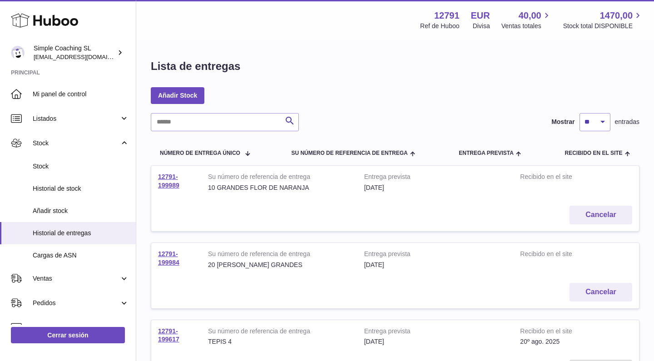 This screenshot has width=654, height=361. Describe the element at coordinates (178, 95) in the screenshot. I see `a: Añadir Stock` at that location.